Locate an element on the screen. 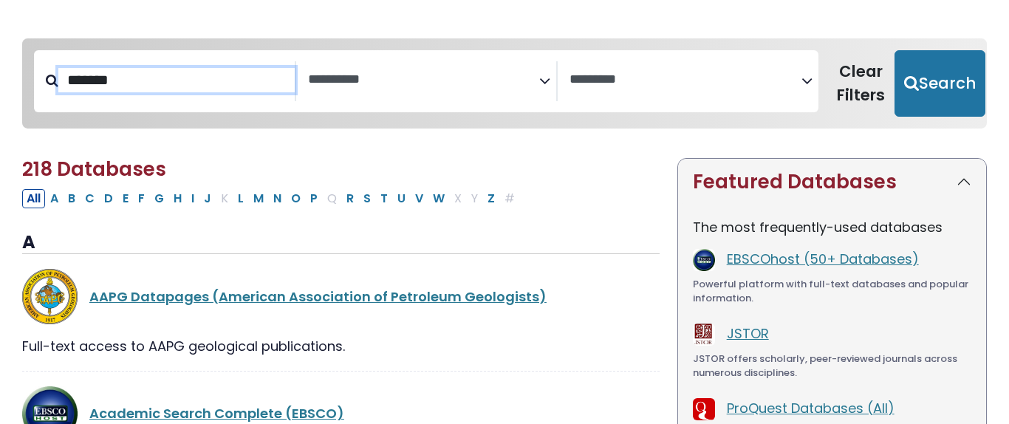 Image resolution: width=1009 pixels, height=424 pixels. a: AAPG Datapages (American Association of Petroleum Geologists) is located at coordinates (318, 296).